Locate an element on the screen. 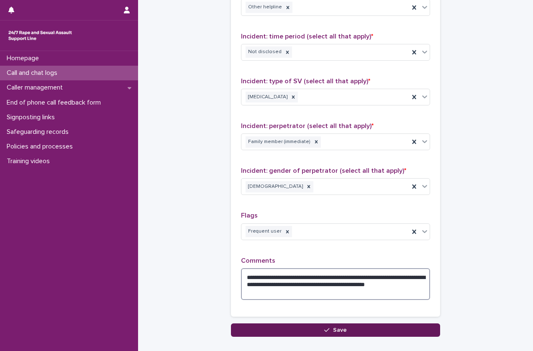 This screenshot has height=351, width=533. div: Other helpline is located at coordinates (264, 7).